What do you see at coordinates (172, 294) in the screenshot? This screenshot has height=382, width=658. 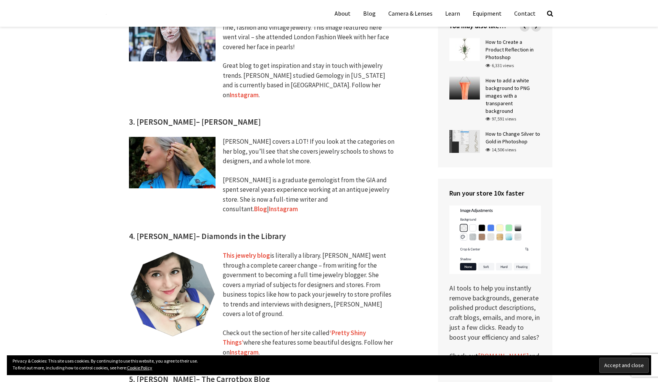 I see `img: Top Jewelry Blogs` at bounding box center [172, 294].